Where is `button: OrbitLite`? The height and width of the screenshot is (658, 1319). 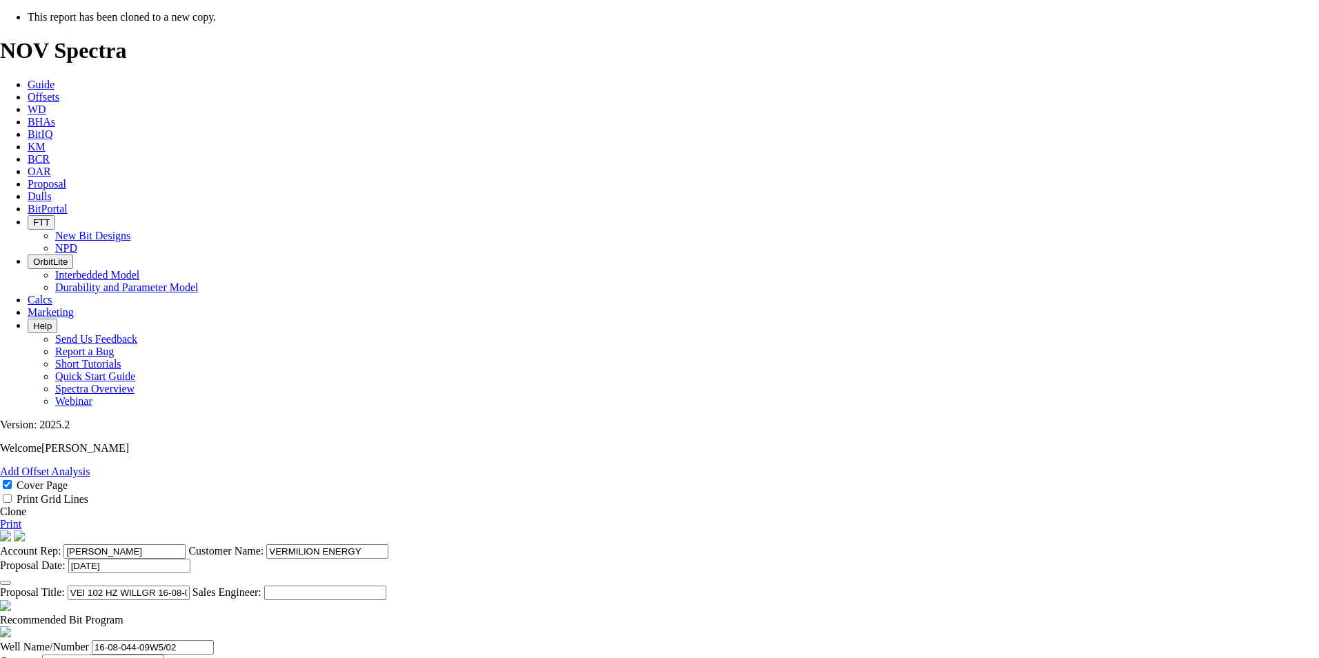 button: OrbitLite is located at coordinates (50, 261).